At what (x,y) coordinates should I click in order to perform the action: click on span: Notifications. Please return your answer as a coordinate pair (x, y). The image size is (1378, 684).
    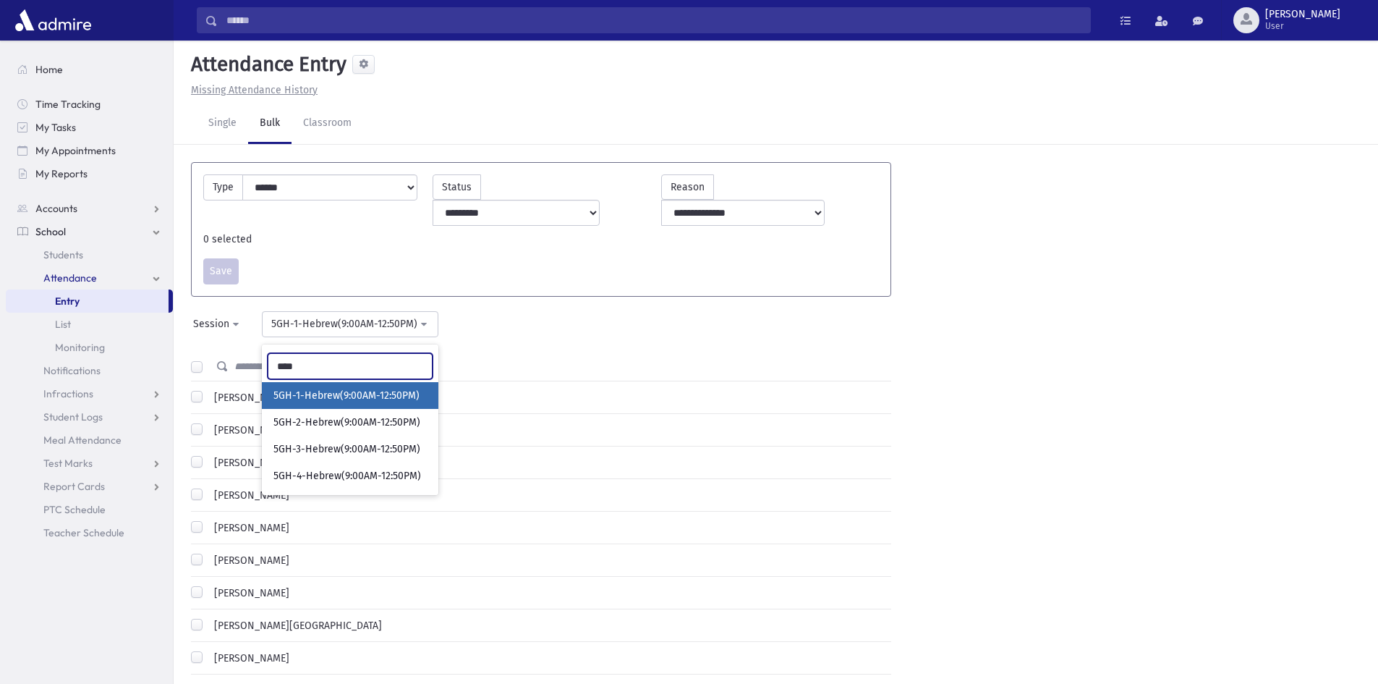
    Looking at the image, I should click on (72, 370).